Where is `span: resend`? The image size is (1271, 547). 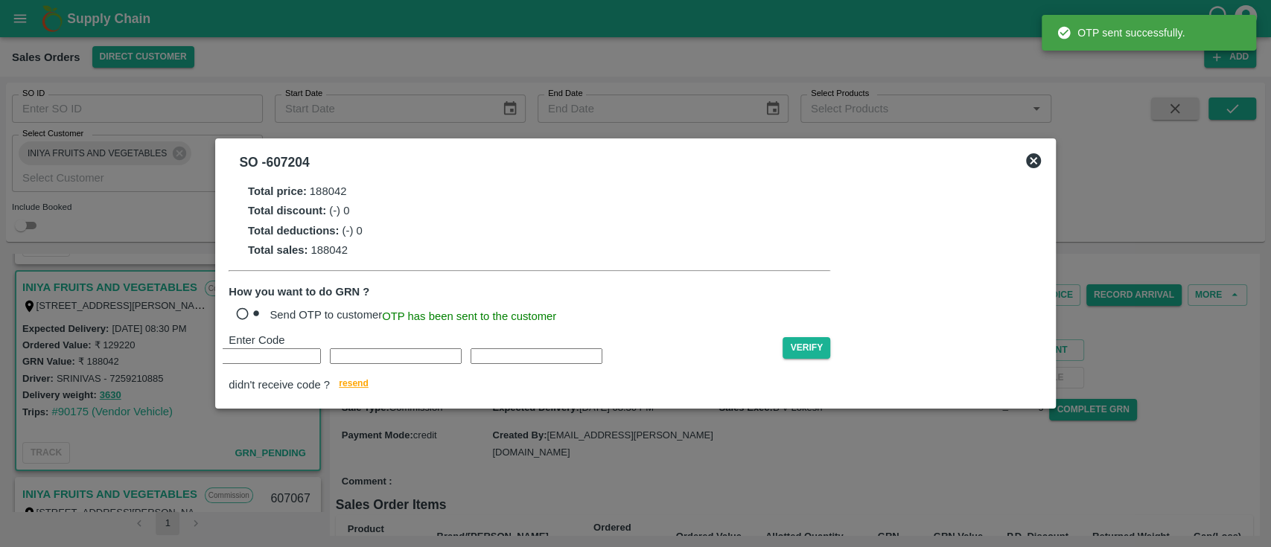 span: resend is located at coordinates (354, 383).